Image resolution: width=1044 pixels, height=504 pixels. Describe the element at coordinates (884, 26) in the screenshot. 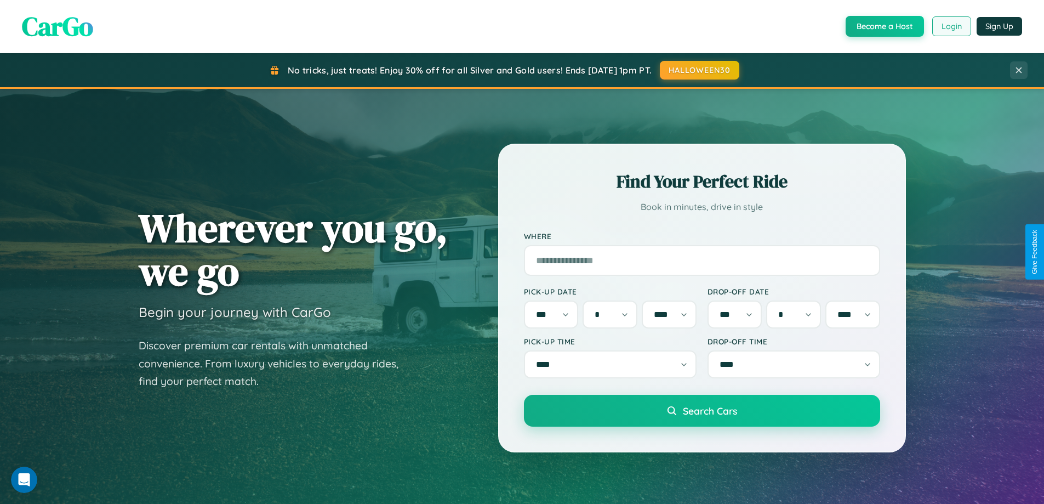

I see `button: Become a Host` at that location.